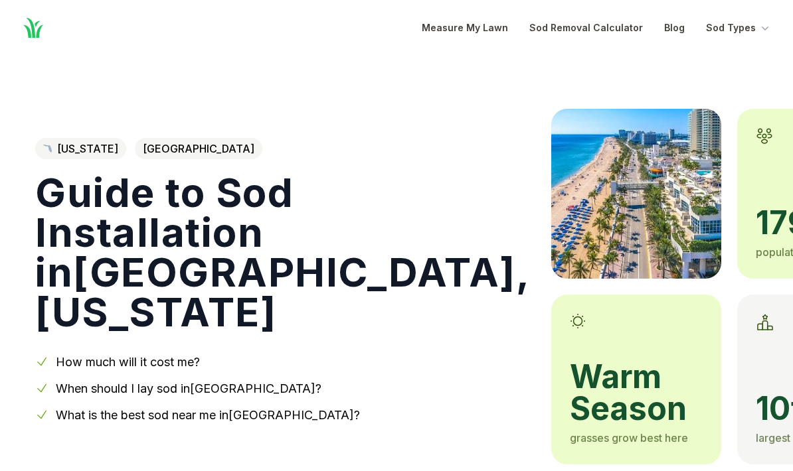 Image resolution: width=793 pixels, height=471 pixels. Describe the element at coordinates (636, 194) in the screenshot. I see `img: A picture of Fort Lauderdale` at that location.